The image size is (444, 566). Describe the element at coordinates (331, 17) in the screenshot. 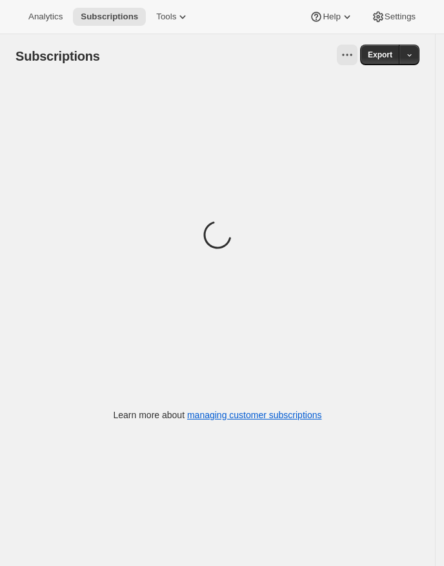

I see `button: Help` at that location.